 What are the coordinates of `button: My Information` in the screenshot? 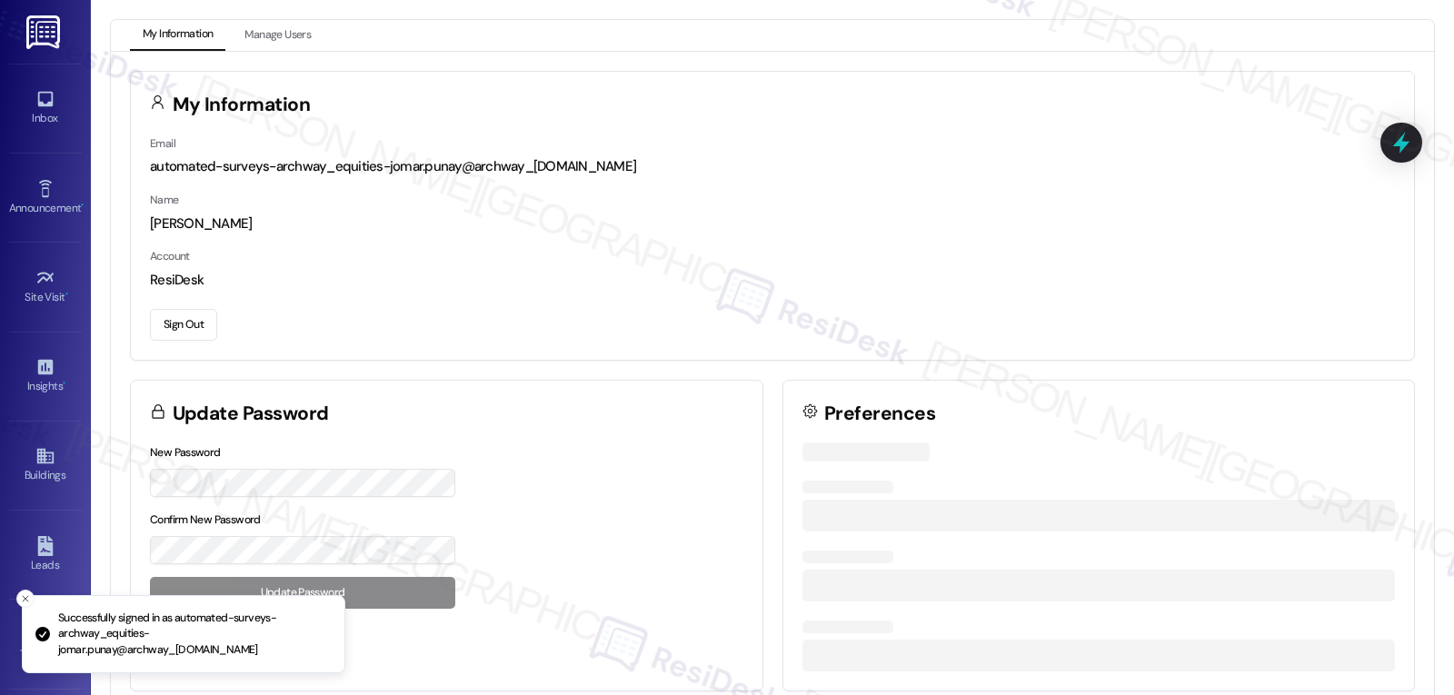 It's located at (177, 35).